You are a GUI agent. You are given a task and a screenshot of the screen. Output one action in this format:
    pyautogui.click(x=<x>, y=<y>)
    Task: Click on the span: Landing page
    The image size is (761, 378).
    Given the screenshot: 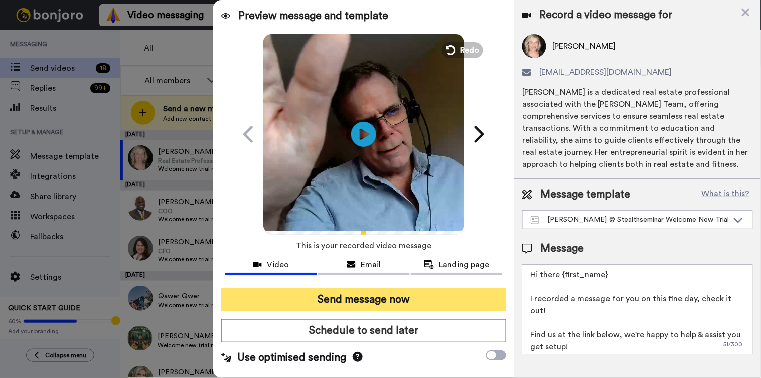 What is the action you would take?
    pyautogui.click(x=464, y=265)
    